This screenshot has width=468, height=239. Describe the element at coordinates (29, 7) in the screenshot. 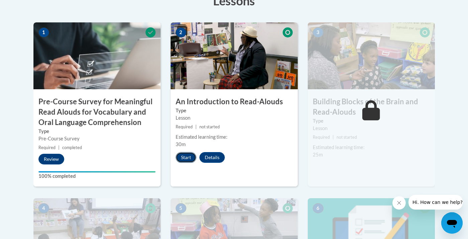

I see `span: Hi. How can we help?` at that location.